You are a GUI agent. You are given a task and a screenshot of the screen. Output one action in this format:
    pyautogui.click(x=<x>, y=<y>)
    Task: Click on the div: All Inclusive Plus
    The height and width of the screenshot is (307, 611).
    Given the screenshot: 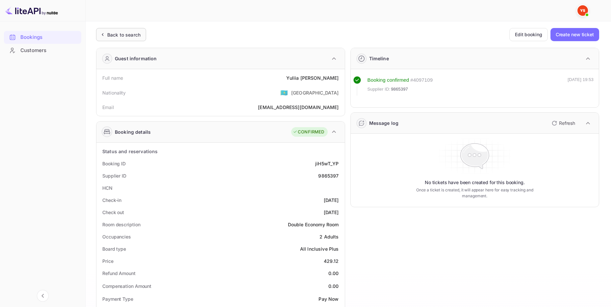 What is the action you would take?
    pyautogui.click(x=319, y=248)
    